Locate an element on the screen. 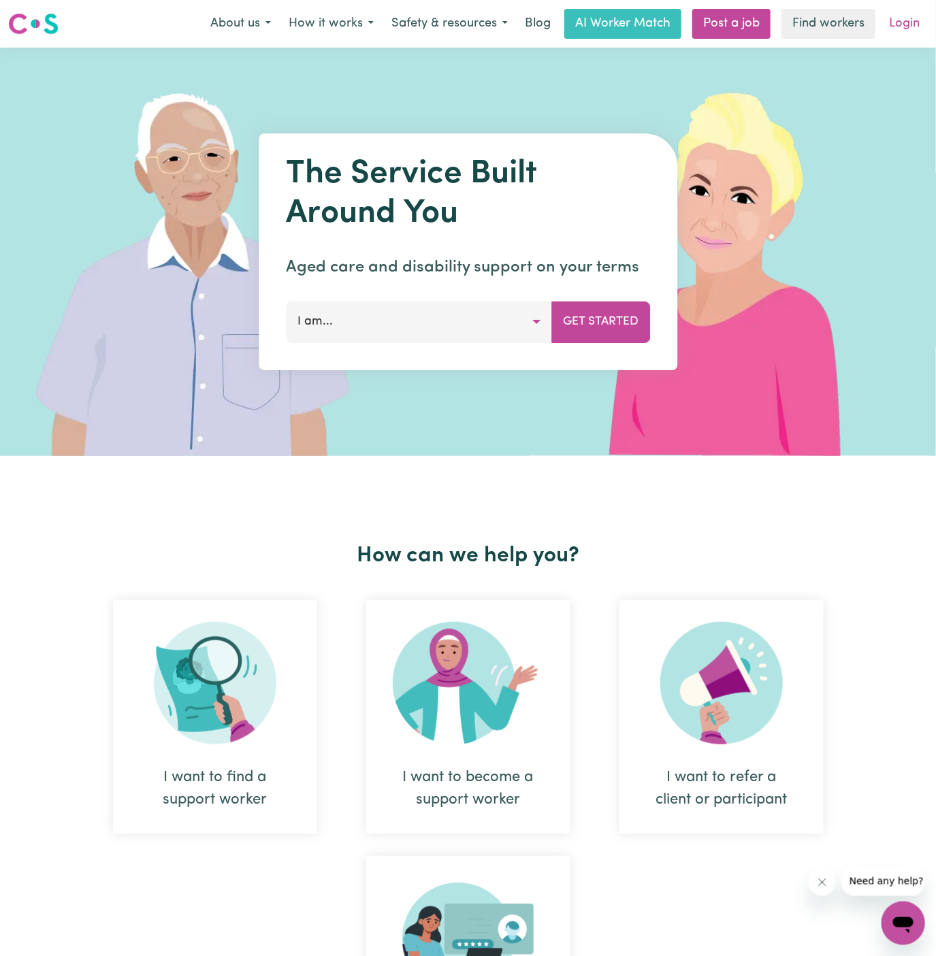 This screenshot has width=936, height=956. a: Blog is located at coordinates (538, 24).